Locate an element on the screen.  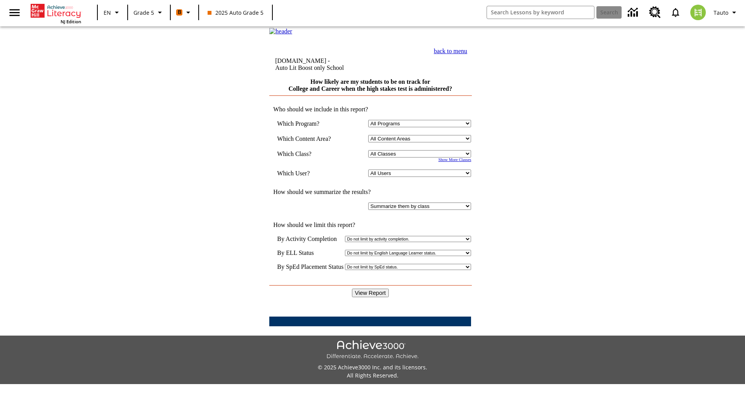
button: Grade: Grade 5, Select a grade is located at coordinates (149, 12).